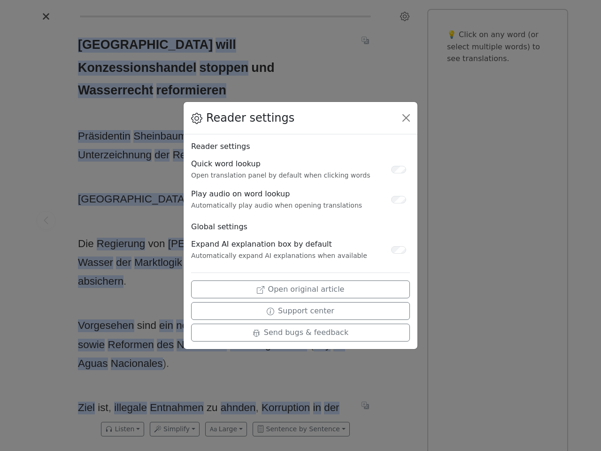 The height and width of the screenshot is (451, 601). I want to click on button: Open original article, so click(301, 289).